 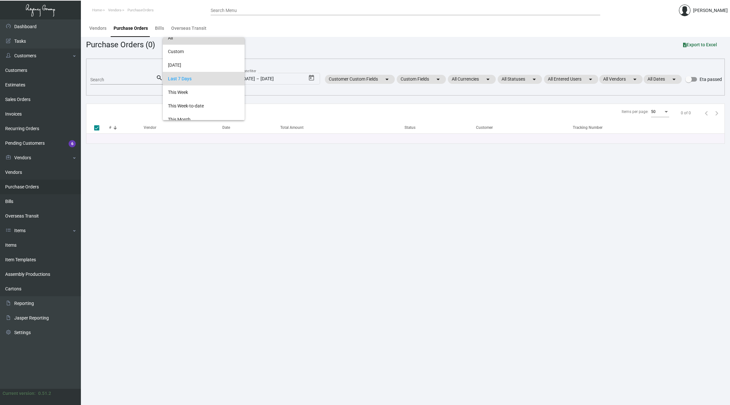 What do you see at coordinates (204, 79) in the screenshot?
I see `span: Last 7 Days` at bounding box center [204, 79].